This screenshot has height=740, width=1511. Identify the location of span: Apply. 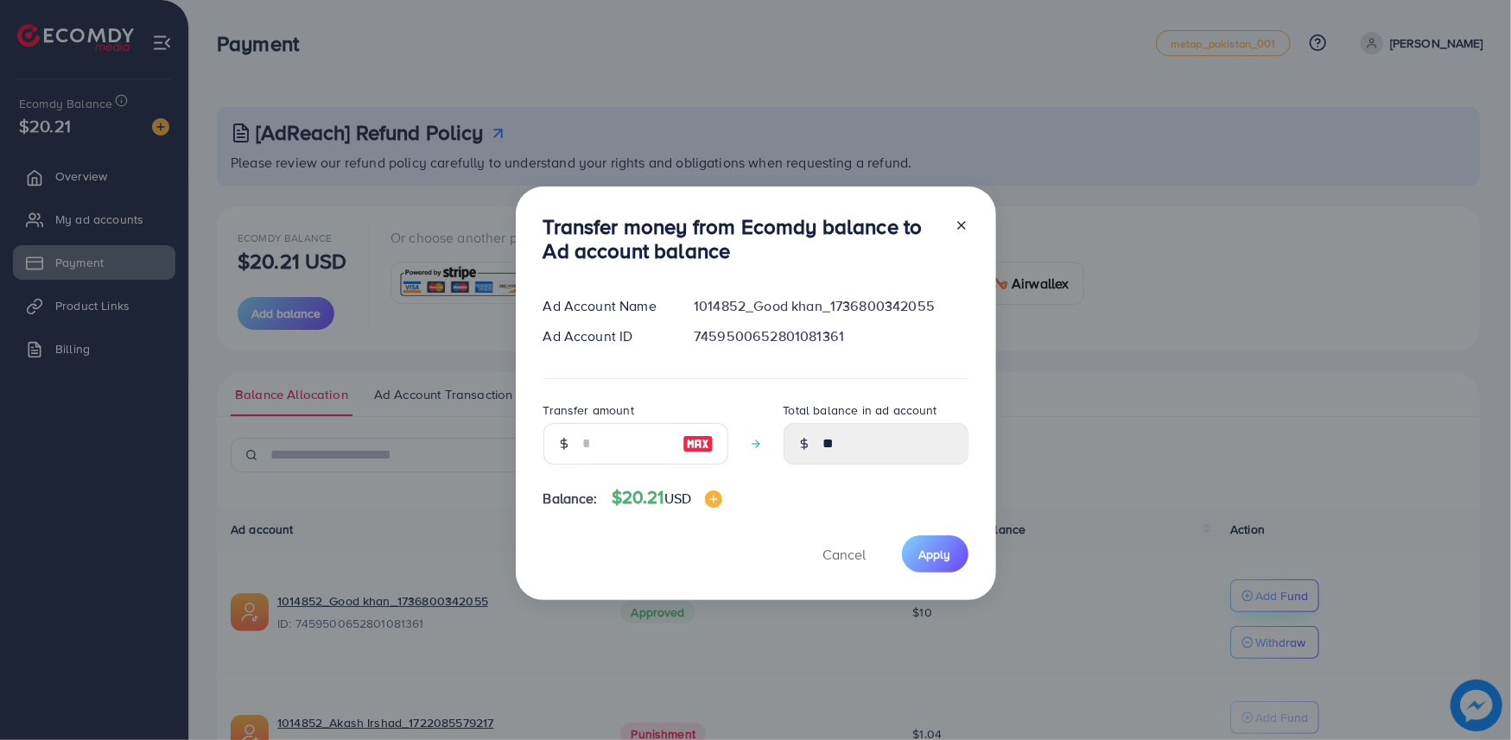
(935, 555).